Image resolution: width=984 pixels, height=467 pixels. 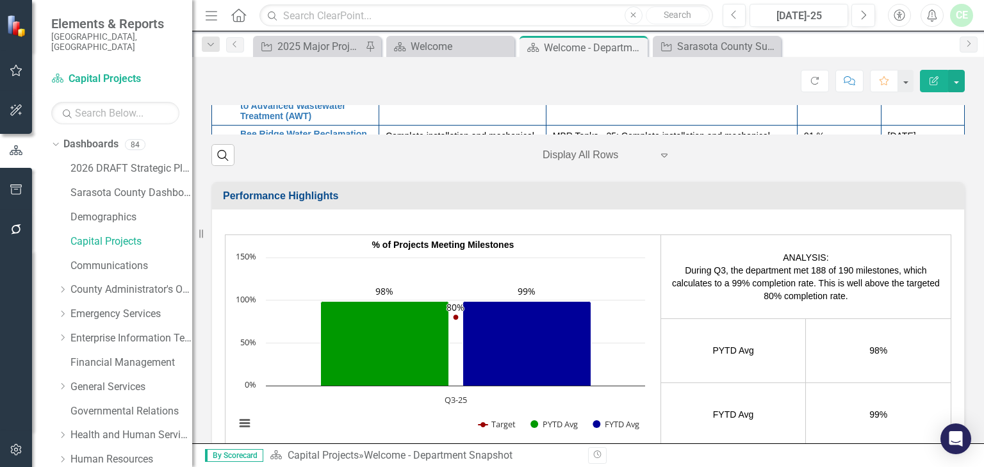 What do you see at coordinates (131, 193) in the screenshot?
I see `a: Sarasota County Dashboard` at bounding box center [131, 193].